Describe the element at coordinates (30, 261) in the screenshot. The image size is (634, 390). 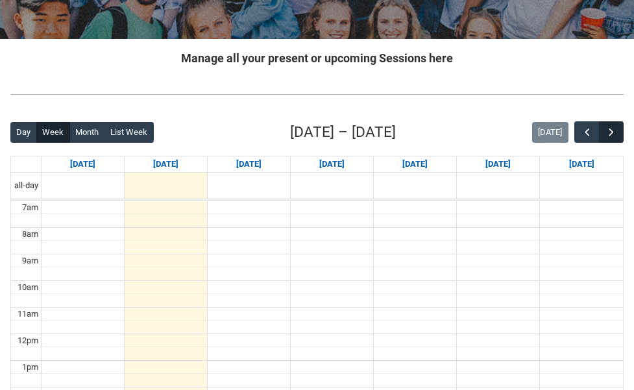
I see `div: 9am` at that location.